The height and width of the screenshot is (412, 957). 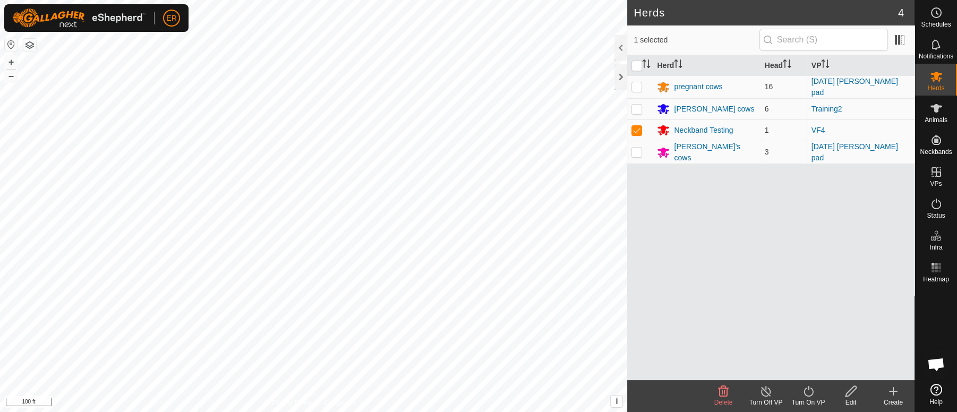 I want to click on img: Gallagher Logo, so click(x=79, y=18).